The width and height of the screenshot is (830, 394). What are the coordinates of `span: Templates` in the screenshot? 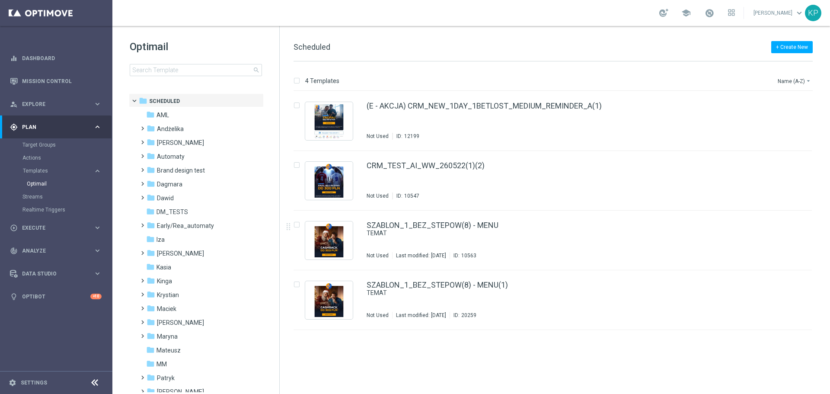 It's located at (54, 171).